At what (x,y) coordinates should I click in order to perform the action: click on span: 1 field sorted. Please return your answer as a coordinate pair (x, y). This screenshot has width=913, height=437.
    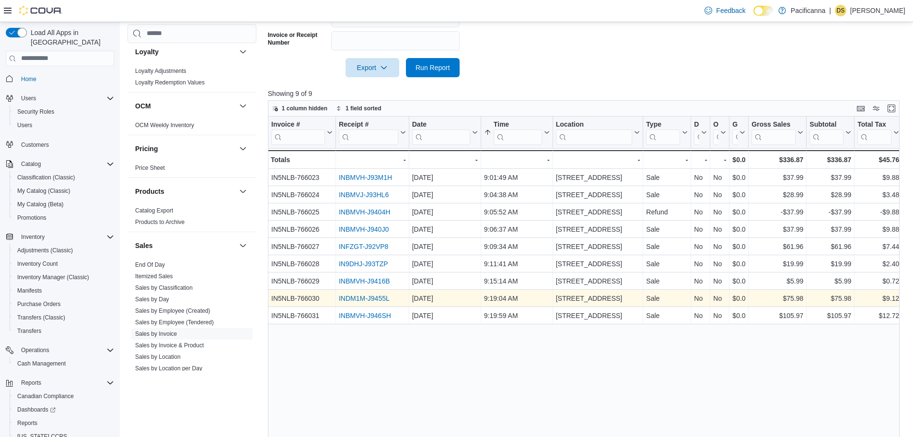
    Looking at the image, I should click on (363, 108).